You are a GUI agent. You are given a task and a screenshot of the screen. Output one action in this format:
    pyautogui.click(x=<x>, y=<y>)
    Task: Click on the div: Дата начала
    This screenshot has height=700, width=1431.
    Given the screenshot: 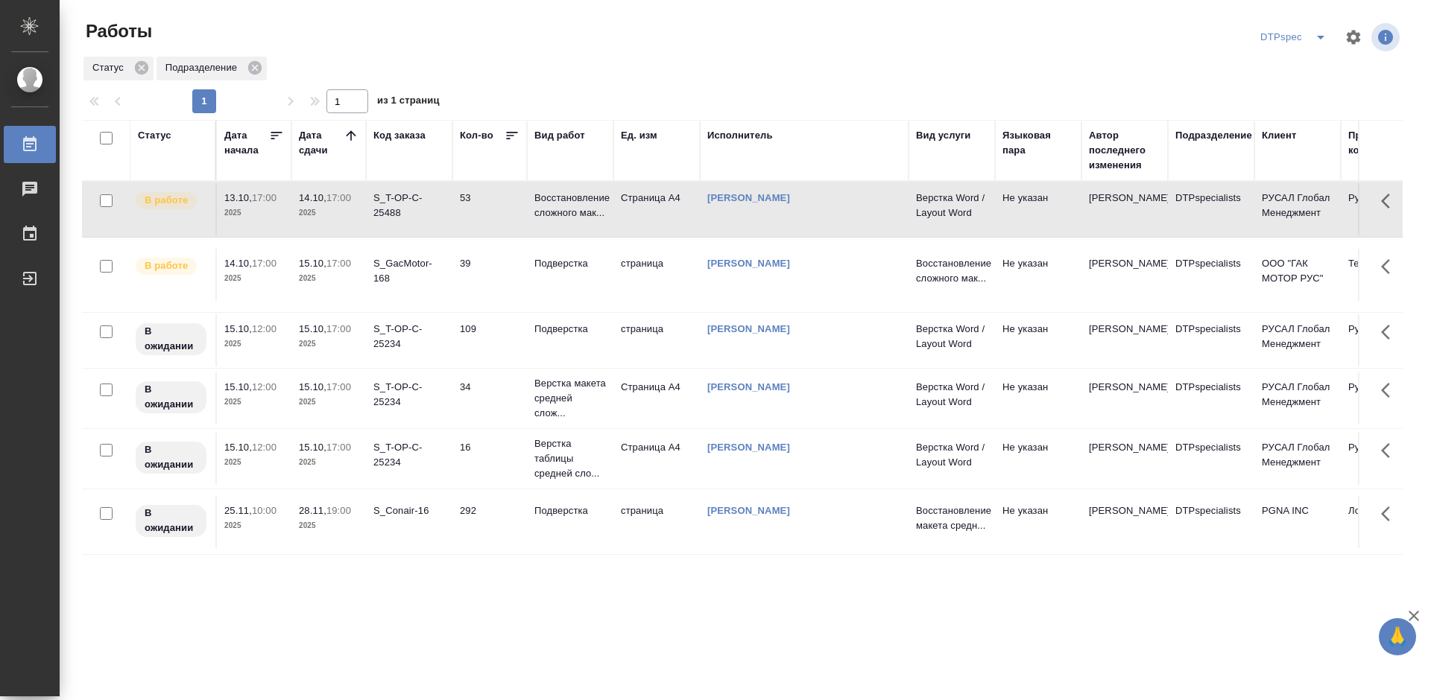 What is the action you would take?
    pyautogui.click(x=247, y=143)
    